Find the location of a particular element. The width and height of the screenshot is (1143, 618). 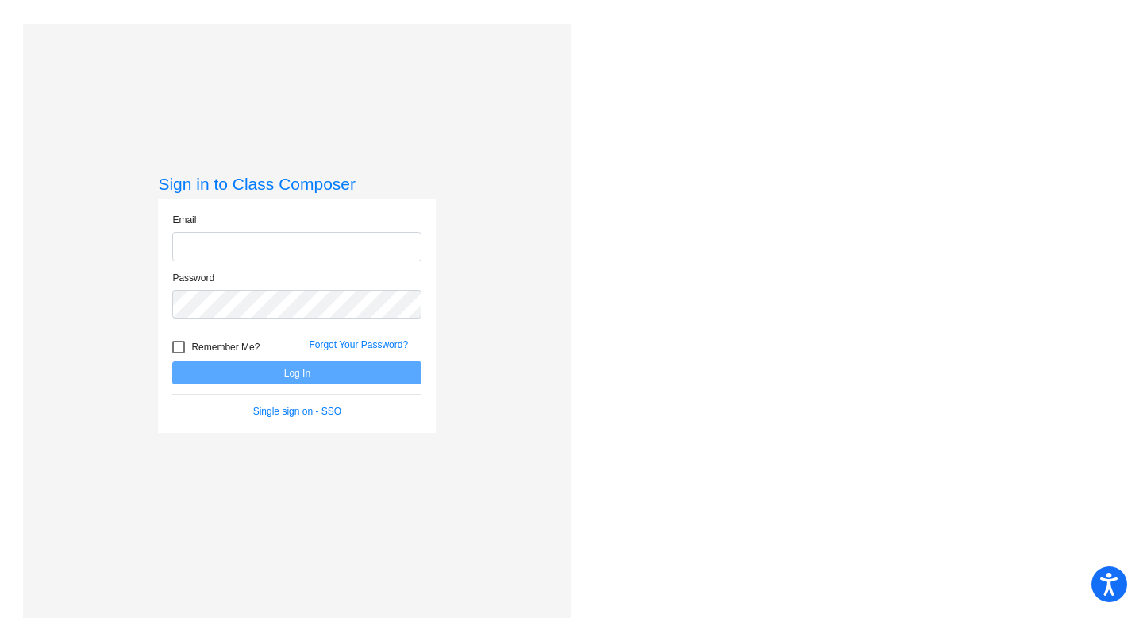

h3: Sign in to Class Composer is located at coordinates (297, 183).